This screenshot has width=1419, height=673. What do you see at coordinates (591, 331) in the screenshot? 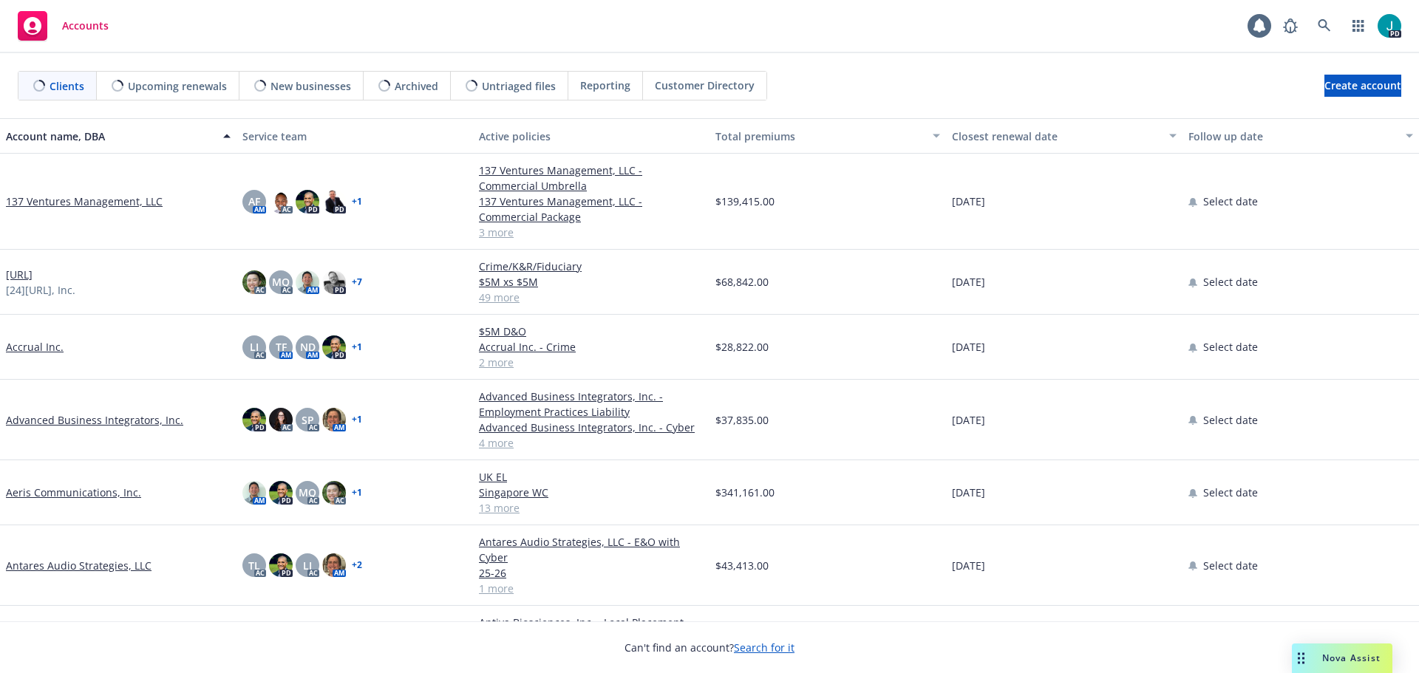
I see `a: $5M D&O` at bounding box center [591, 331].